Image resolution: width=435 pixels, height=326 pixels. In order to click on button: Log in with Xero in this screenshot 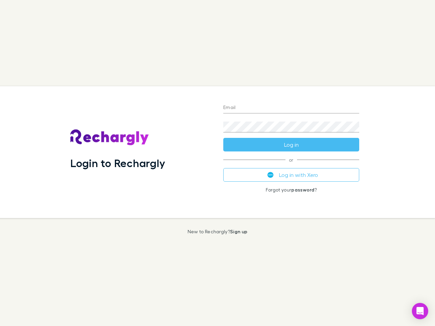, I will do `click(291, 175)`.